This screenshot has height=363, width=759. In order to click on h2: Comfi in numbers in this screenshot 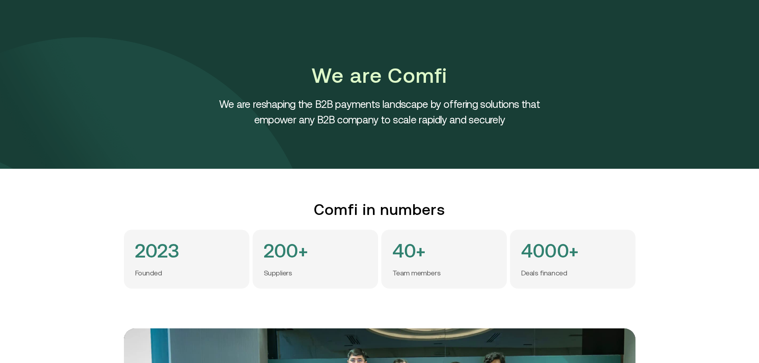, I will do `click(380, 210)`.